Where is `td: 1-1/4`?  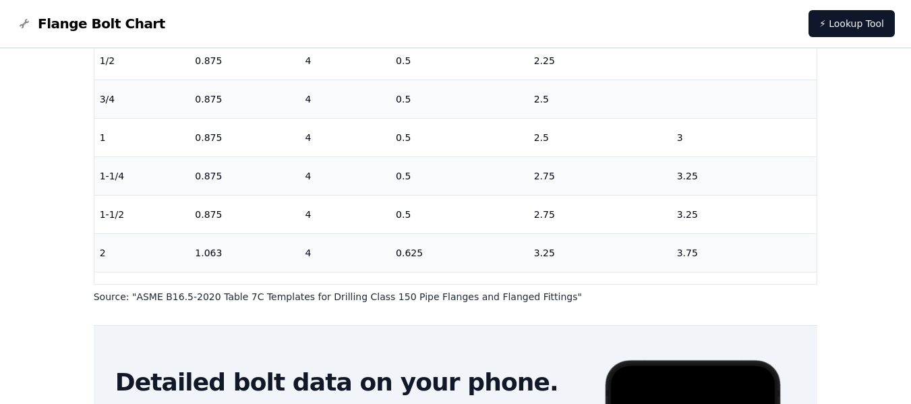
td: 1-1/4 is located at coordinates (142, 175).